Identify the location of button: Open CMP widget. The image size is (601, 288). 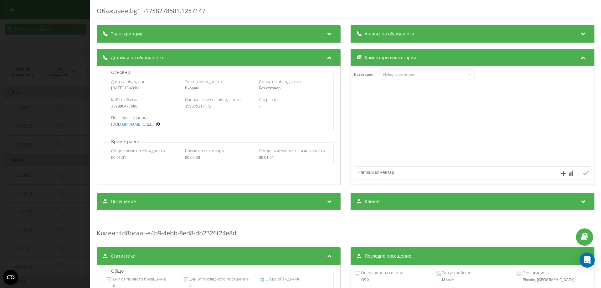
(11, 277).